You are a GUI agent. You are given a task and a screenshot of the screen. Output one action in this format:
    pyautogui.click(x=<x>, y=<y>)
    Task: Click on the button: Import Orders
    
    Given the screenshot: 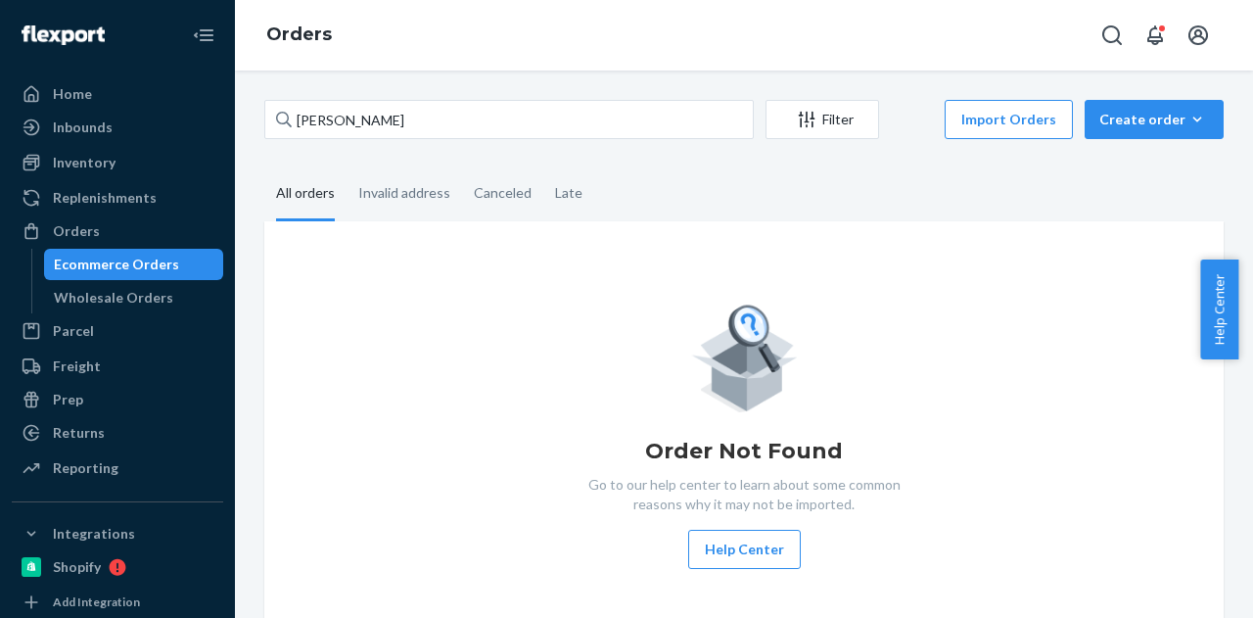 What is the action you would take?
    pyautogui.click(x=1008, y=119)
    